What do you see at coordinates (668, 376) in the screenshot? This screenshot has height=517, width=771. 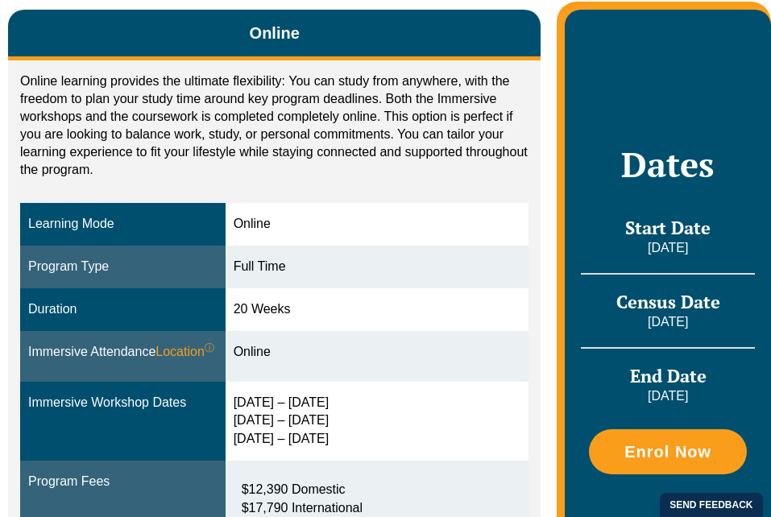 I see `span: End Date` at bounding box center [668, 376].